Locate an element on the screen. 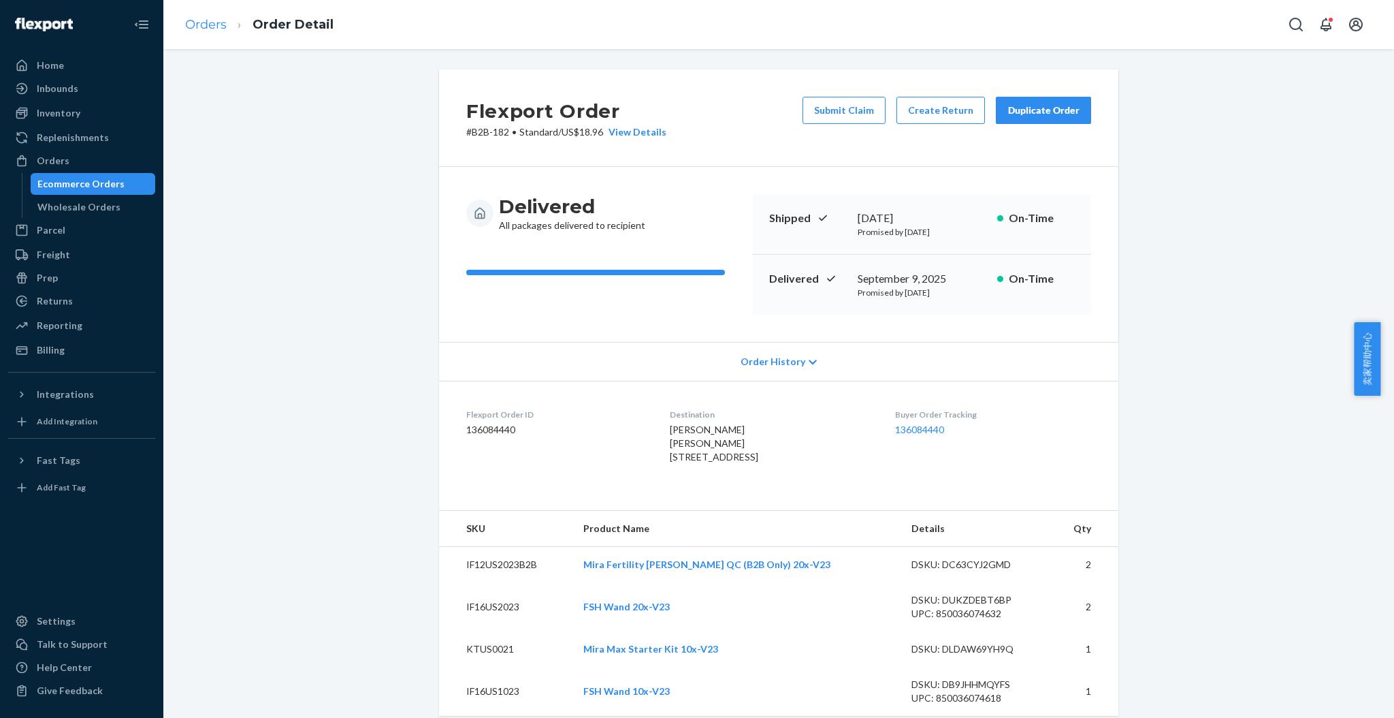  p: Shipped is located at coordinates (808, 218).